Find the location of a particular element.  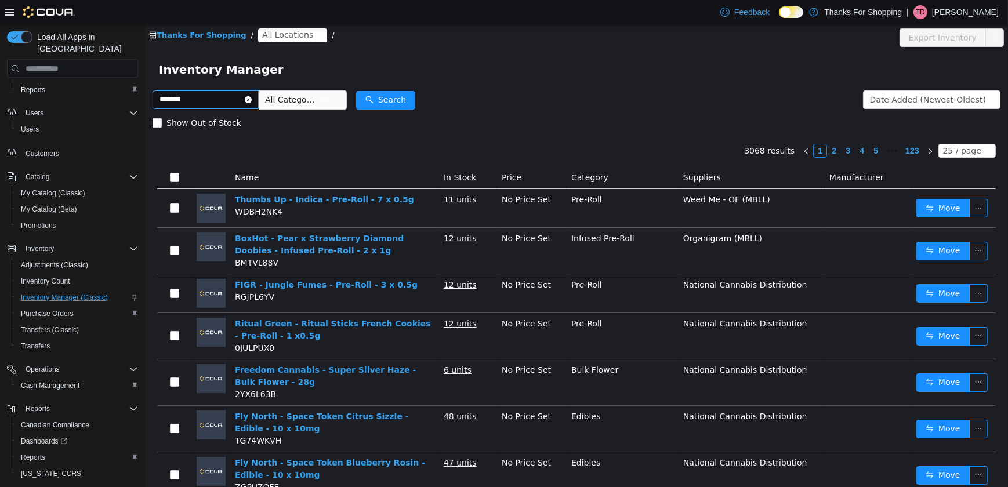

li: 3 is located at coordinates (703, 126).